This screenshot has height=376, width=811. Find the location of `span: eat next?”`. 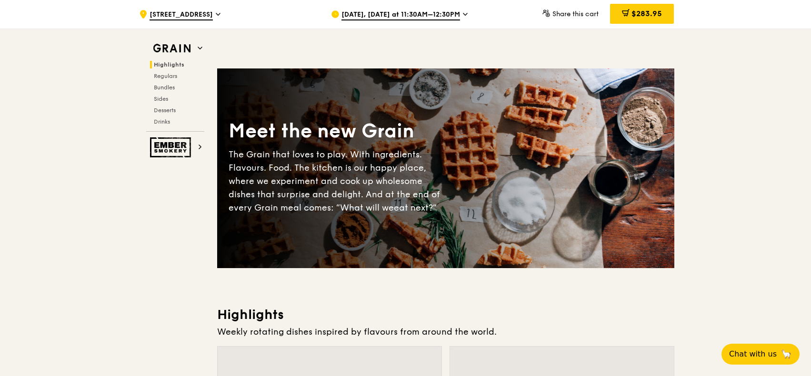

span: eat next?” is located at coordinates (415, 208).